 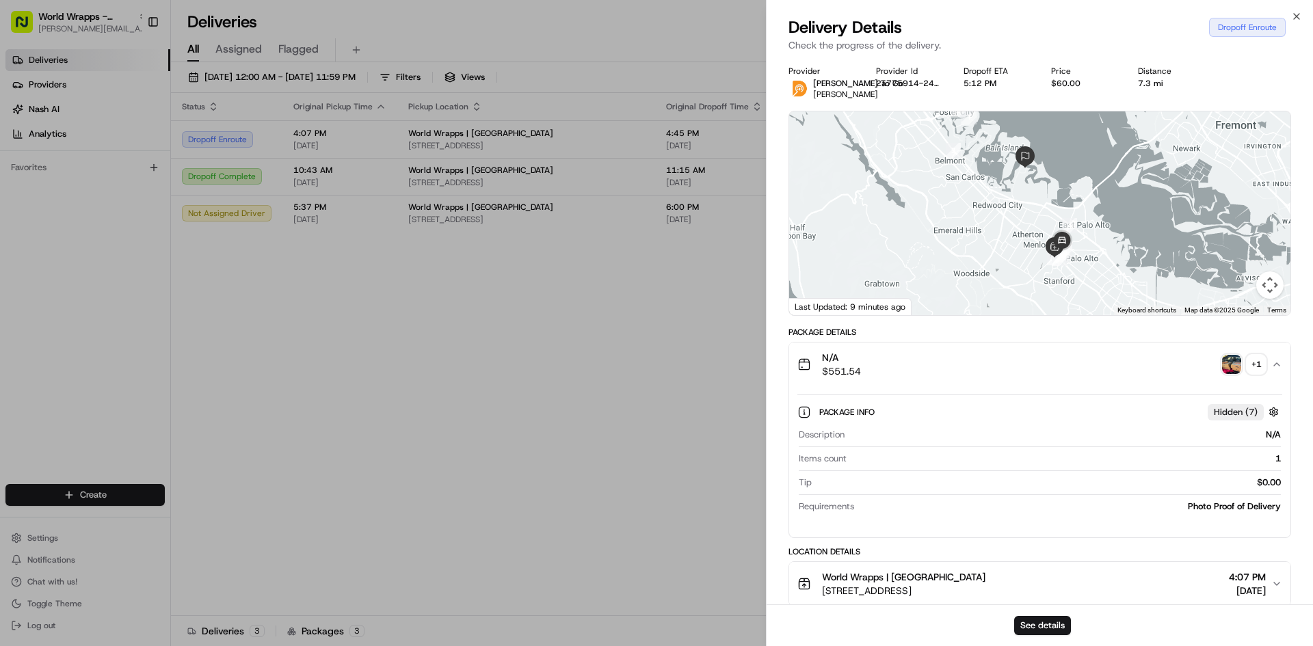 I want to click on img: ddtg_logo_v2.png, so click(x=799, y=89).